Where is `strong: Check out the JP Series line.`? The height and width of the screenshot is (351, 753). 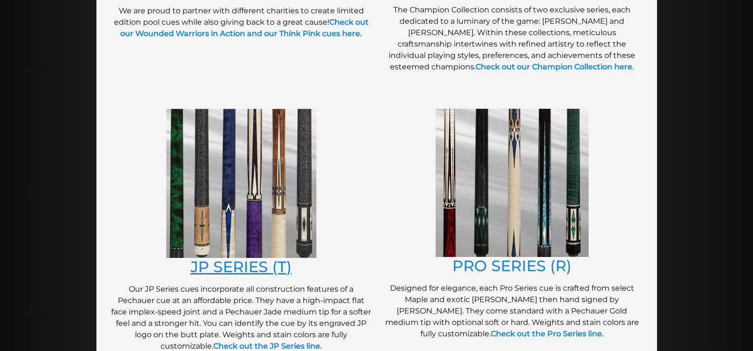
strong: Check out the JP Series line. is located at coordinates (267, 346).